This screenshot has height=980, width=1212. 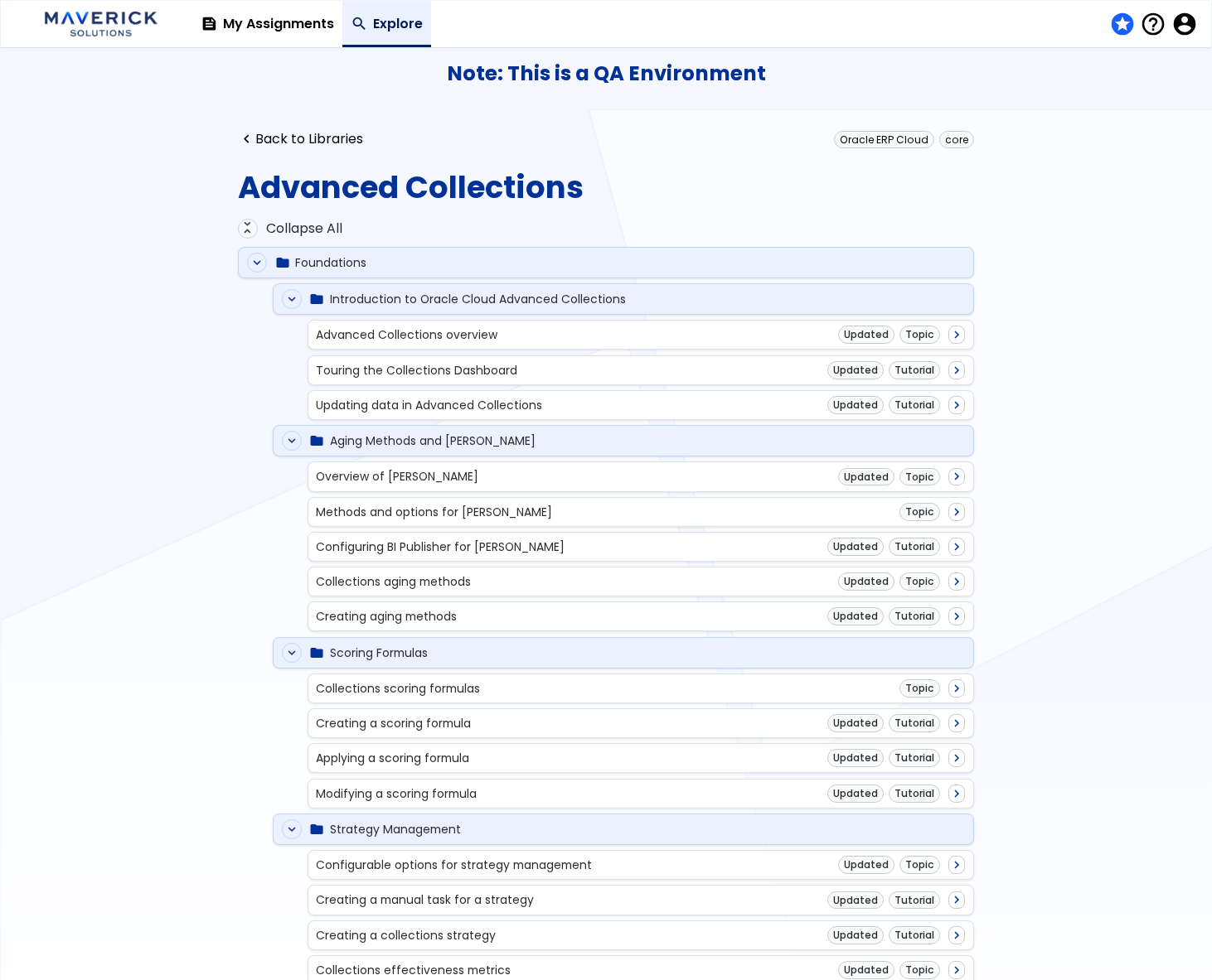 What do you see at coordinates (1121, 24) in the screenshot?
I see `span: stars` at bounding box center [1121, 24].